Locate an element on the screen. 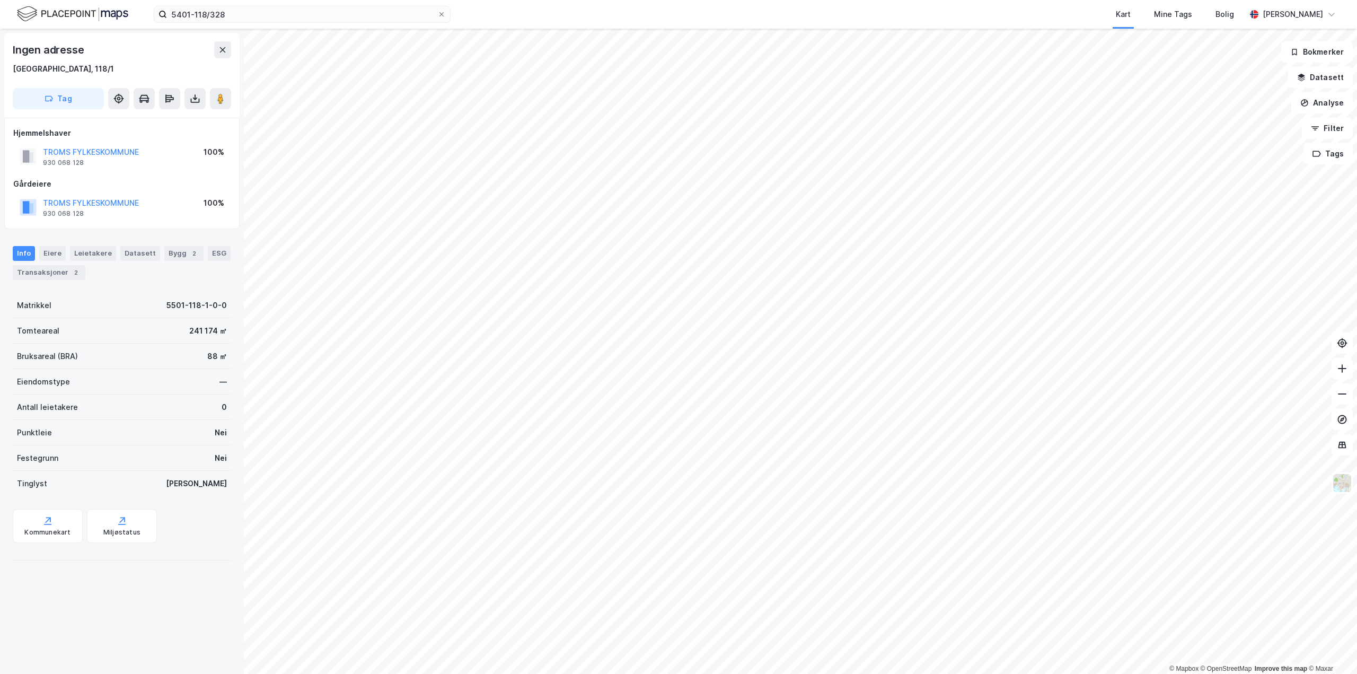  div: Miljøstatus is located at coordinates (122, 532).